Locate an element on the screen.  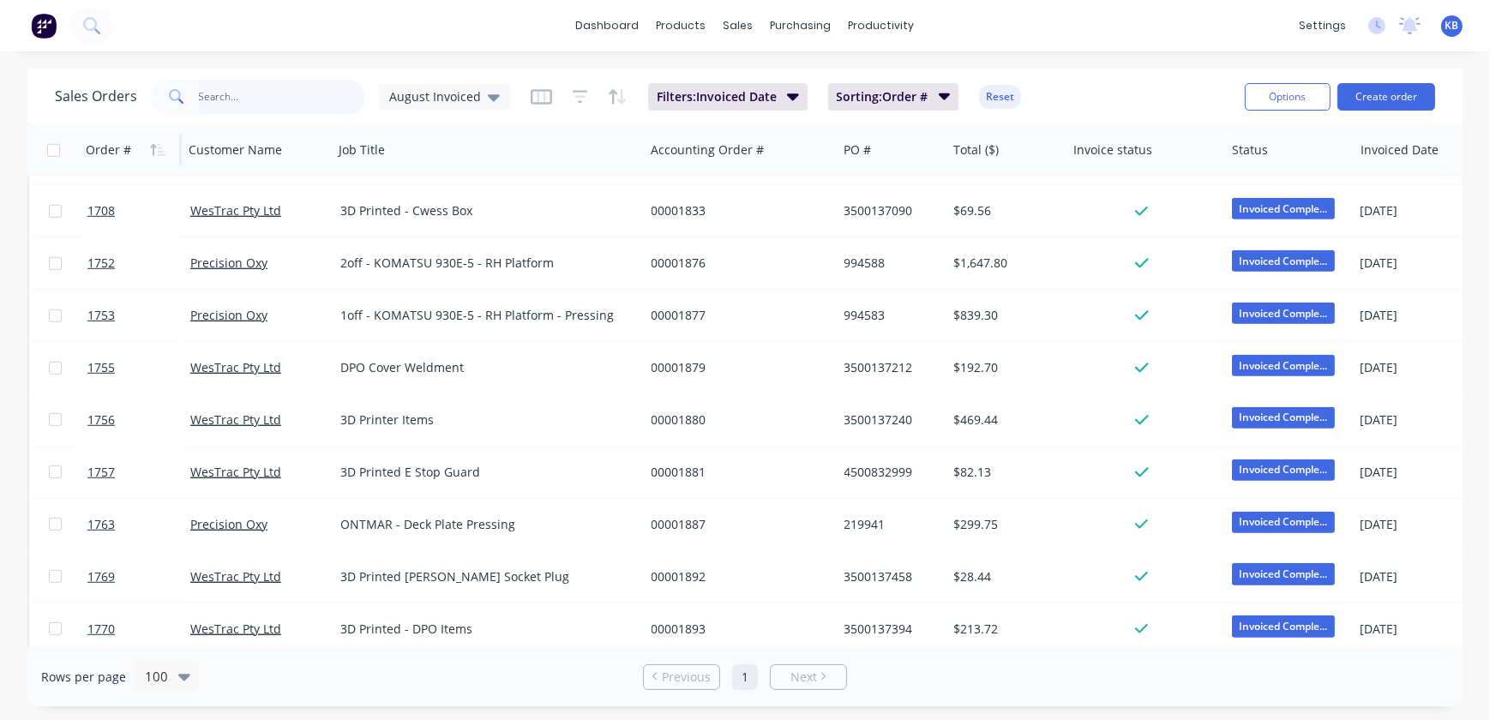
div: $82.13 is located at coordinates (1003, 472).